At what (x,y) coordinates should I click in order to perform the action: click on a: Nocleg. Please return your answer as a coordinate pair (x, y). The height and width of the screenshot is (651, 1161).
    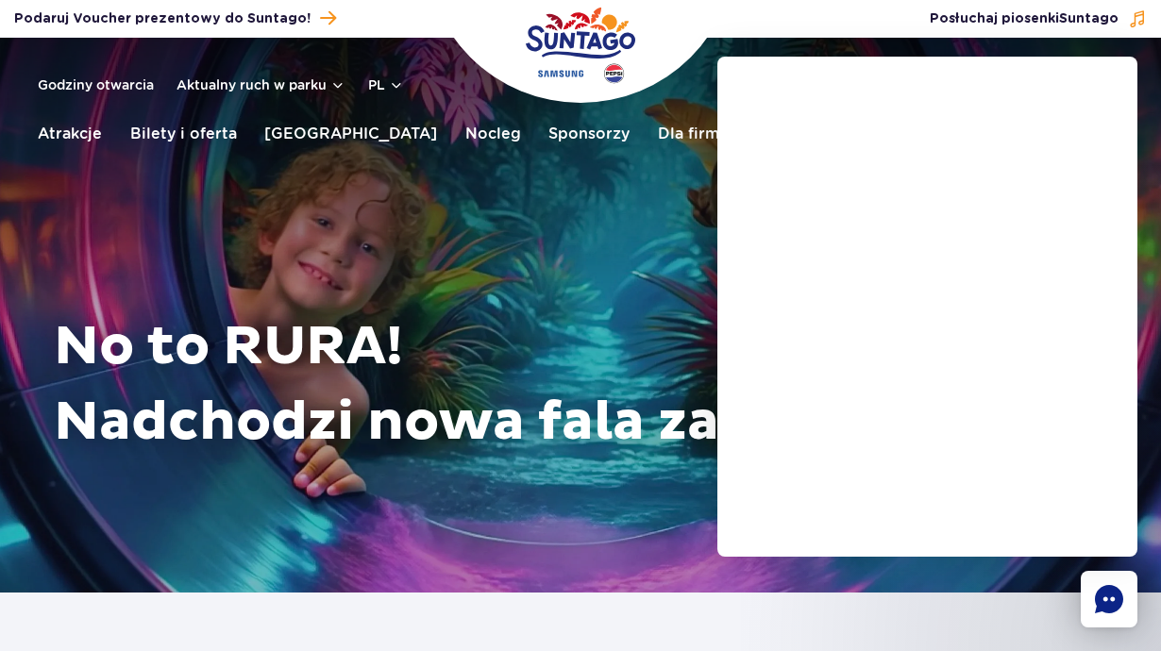
    Looking at the image, I should click on (493, 134).